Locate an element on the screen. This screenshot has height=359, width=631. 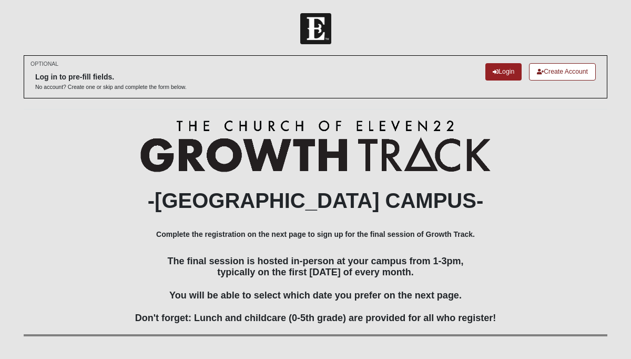
img: Growth Track Logo is located at coordinates (316, 146).